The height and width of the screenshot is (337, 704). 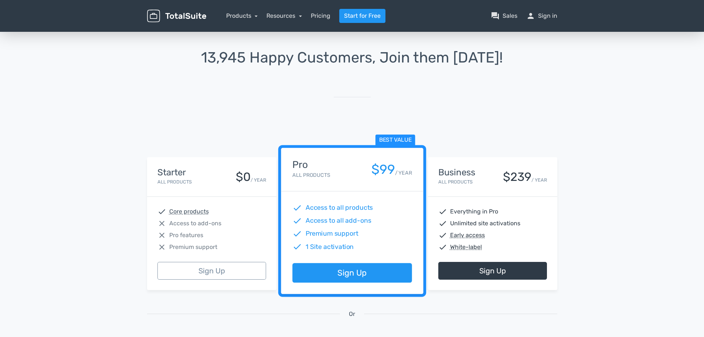 What do you see at coordinates (339, 208) in the screenshot?
I see `span: Access to all products` at bounding box center [339, 208].